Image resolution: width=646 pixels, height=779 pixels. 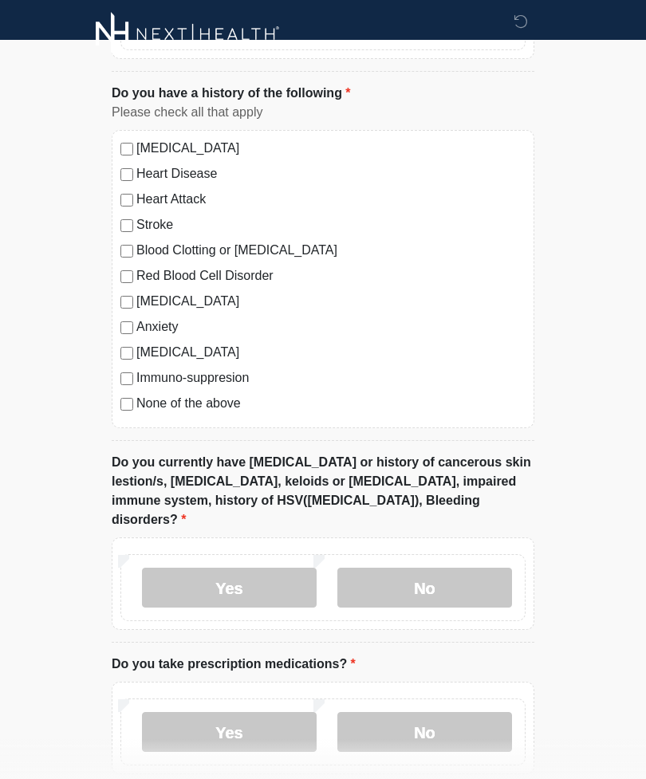 What do you see at coordinates (331, 174) in the screenshot?
I see `label: Heart Disease` at bounding box center [331, 174].